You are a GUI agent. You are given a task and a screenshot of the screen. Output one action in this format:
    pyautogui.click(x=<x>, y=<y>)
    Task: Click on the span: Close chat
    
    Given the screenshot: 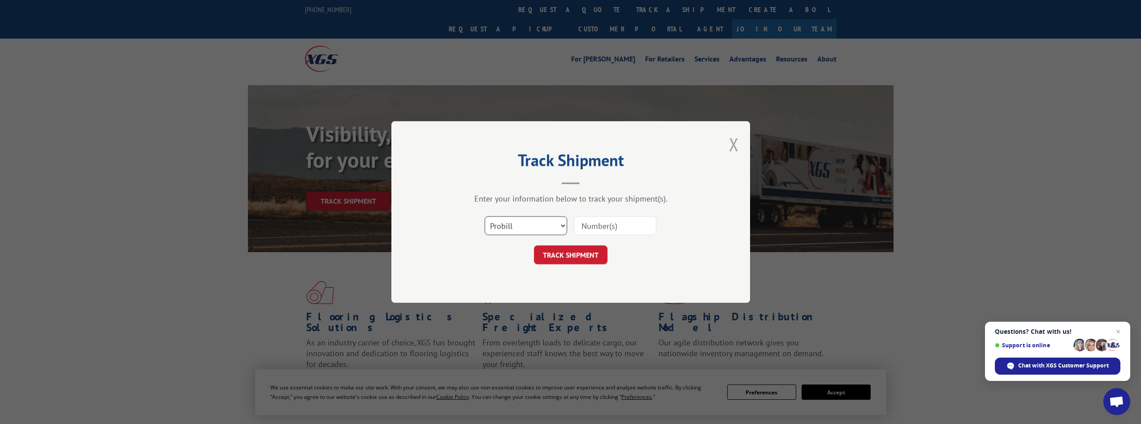 What is the action you would take?
    pyautogui.click(x=1118, y=331)
    